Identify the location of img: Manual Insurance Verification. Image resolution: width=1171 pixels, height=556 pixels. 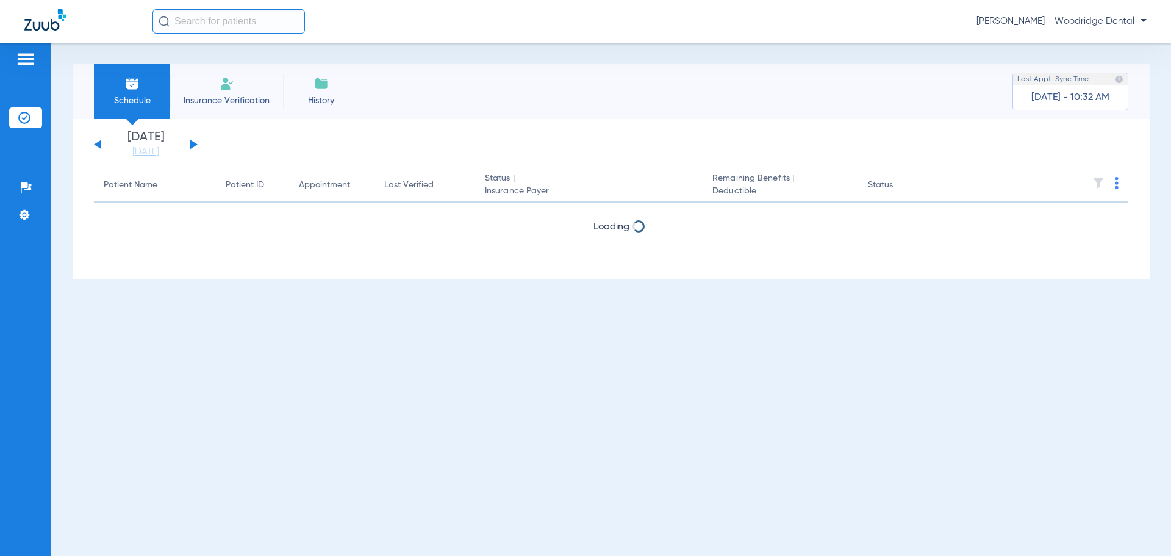
(227, 84).